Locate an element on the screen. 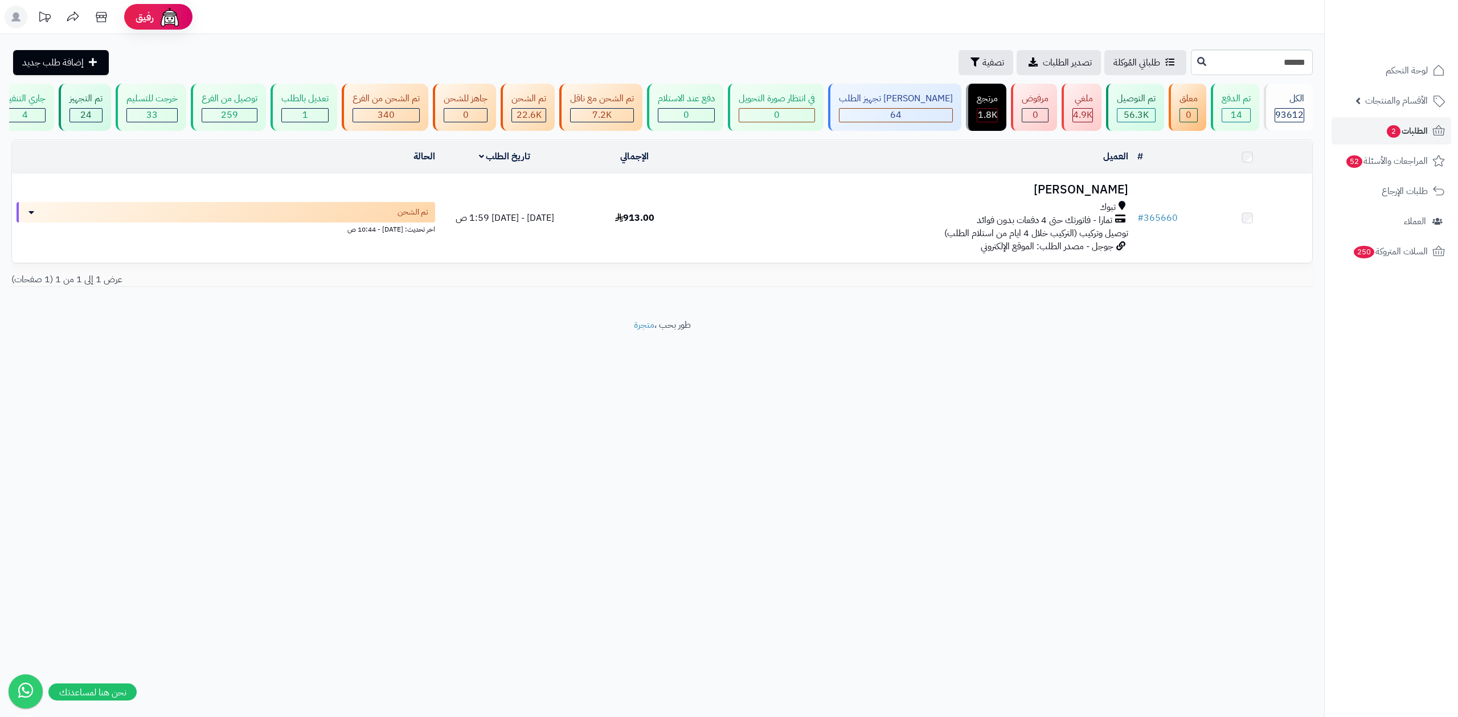 Image resolution: width=1458 pixels, height=717 pixels. span: 340 is located at coordinates (386, 115).